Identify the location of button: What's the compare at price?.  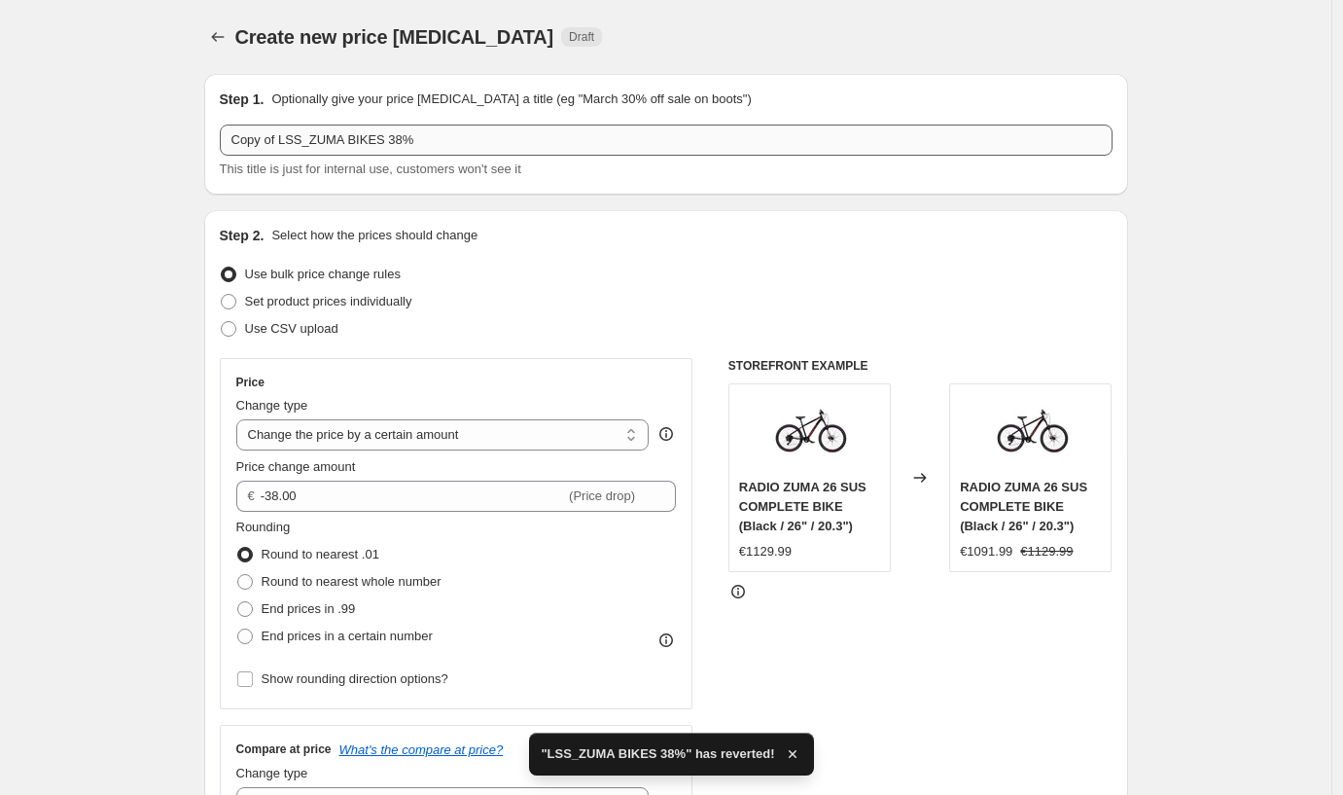
(421, 749).